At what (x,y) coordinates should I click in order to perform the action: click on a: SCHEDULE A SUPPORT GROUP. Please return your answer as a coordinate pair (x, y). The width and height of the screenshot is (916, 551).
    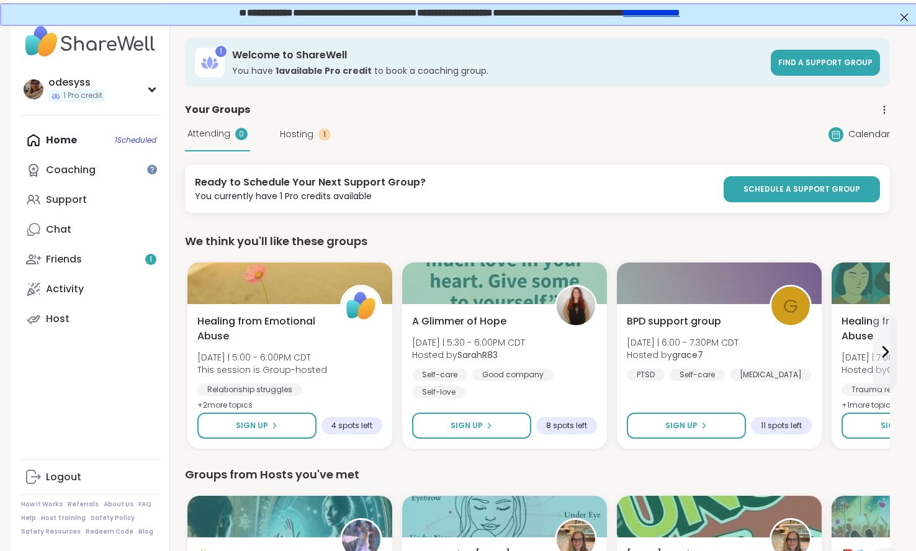
    Looking at the image, I should click on (802, 189).